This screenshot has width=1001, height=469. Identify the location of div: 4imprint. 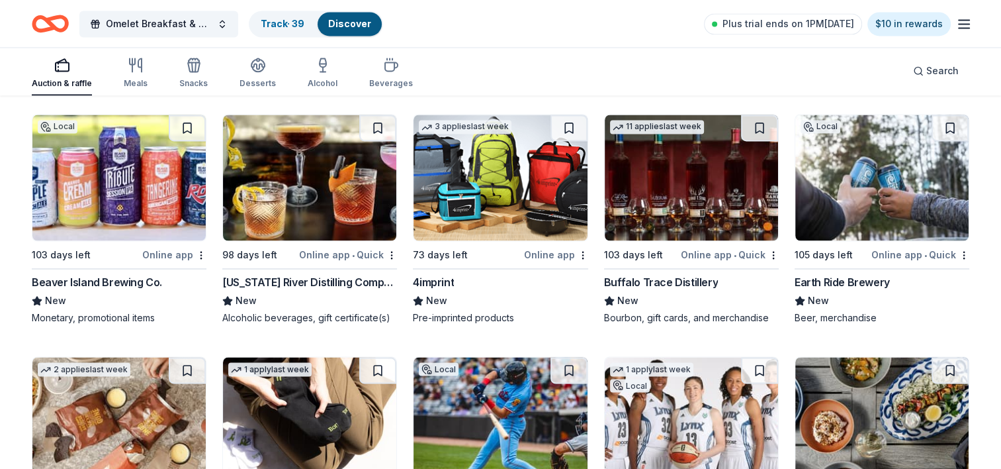
(433, 282).